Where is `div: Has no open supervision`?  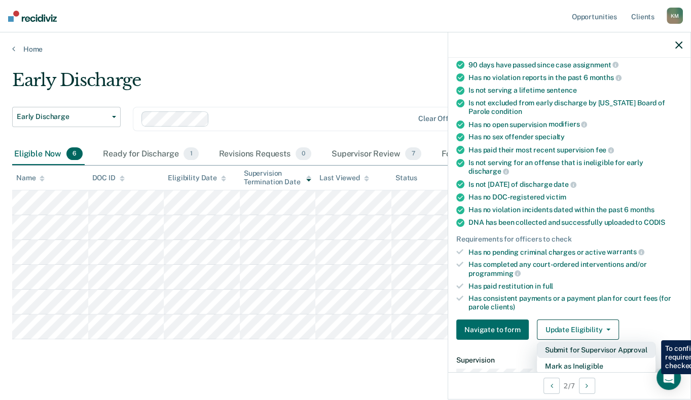 div: Has no open supervision is located at coordinates (575, 125).